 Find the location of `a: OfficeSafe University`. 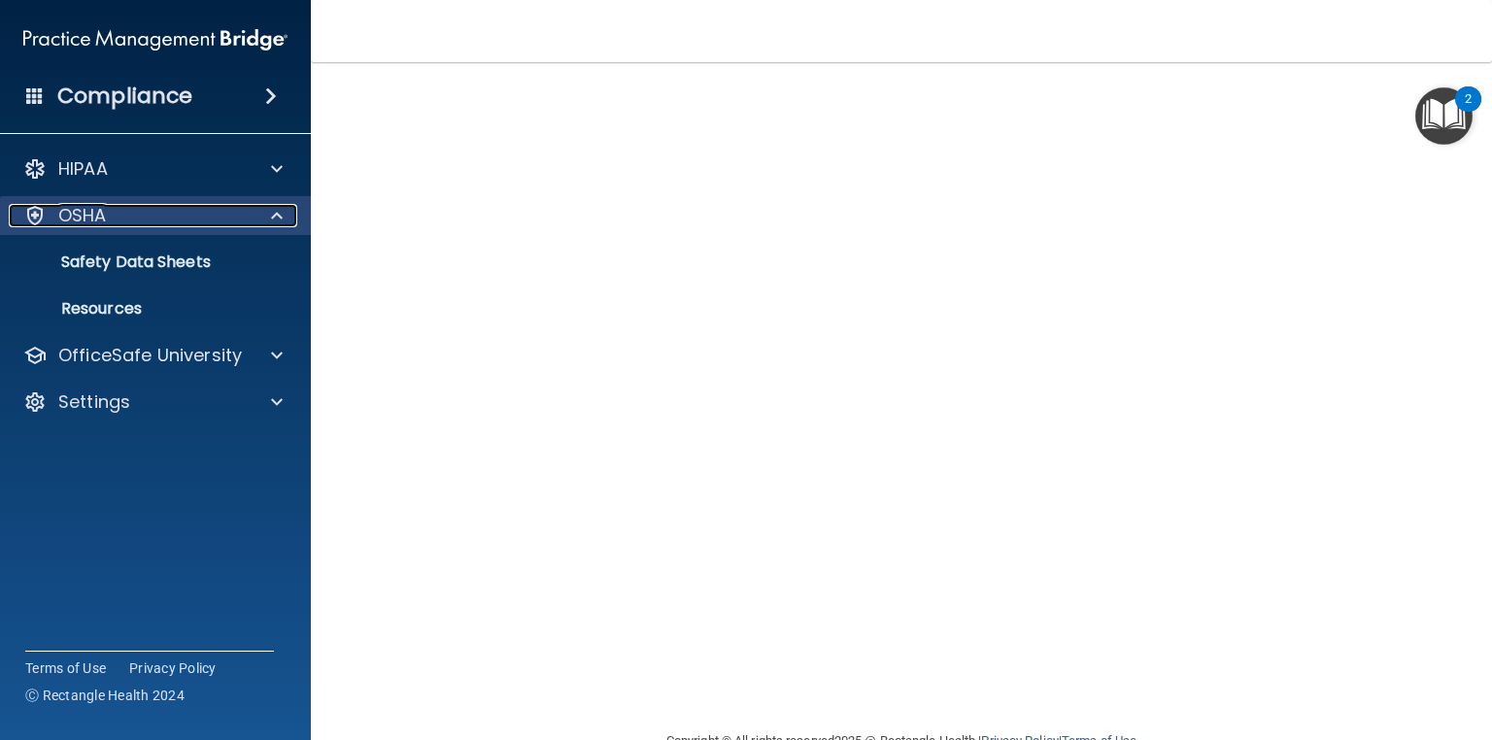

a: OfficeSafe University is located at coordinates (153, 356).